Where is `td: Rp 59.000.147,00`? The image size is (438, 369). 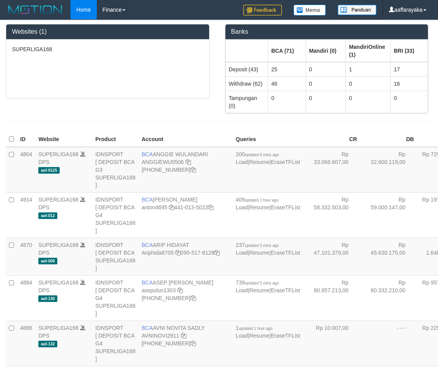 td: Rp 59.000.147,00 is located at coordinates (388, 215).